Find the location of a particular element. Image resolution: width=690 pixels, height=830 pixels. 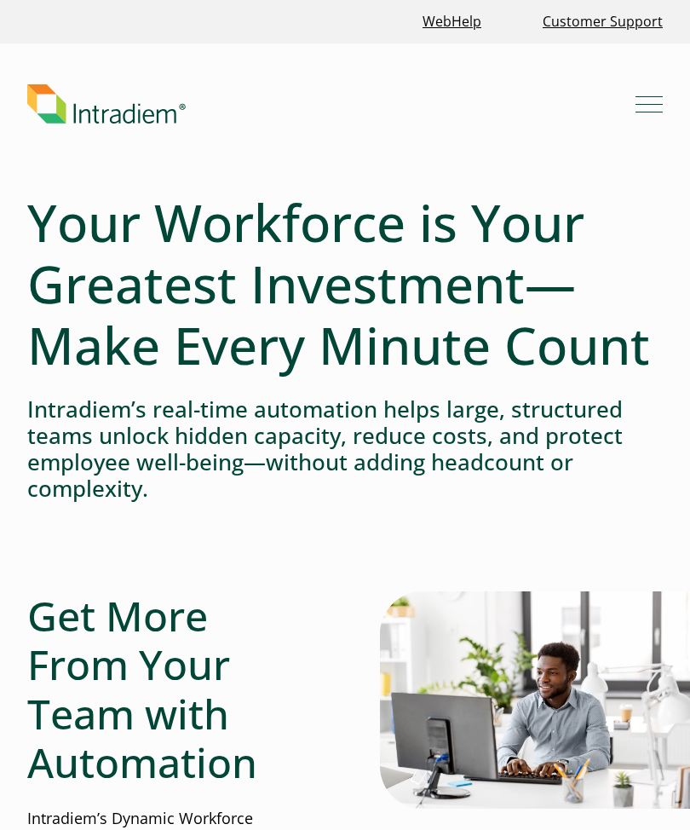

h2: Get More From Your Team with Automation is located at coordinates (169, 689).